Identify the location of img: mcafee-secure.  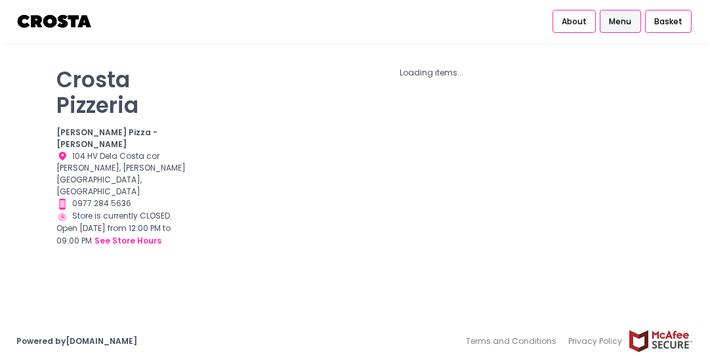
(661, 340).